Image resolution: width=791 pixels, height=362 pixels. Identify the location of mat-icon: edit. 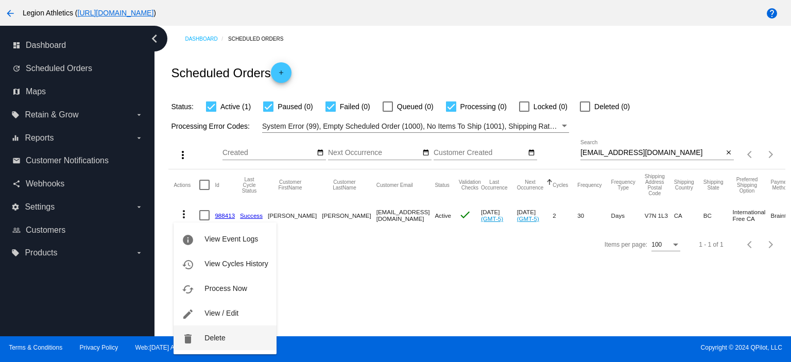
(188, 314).